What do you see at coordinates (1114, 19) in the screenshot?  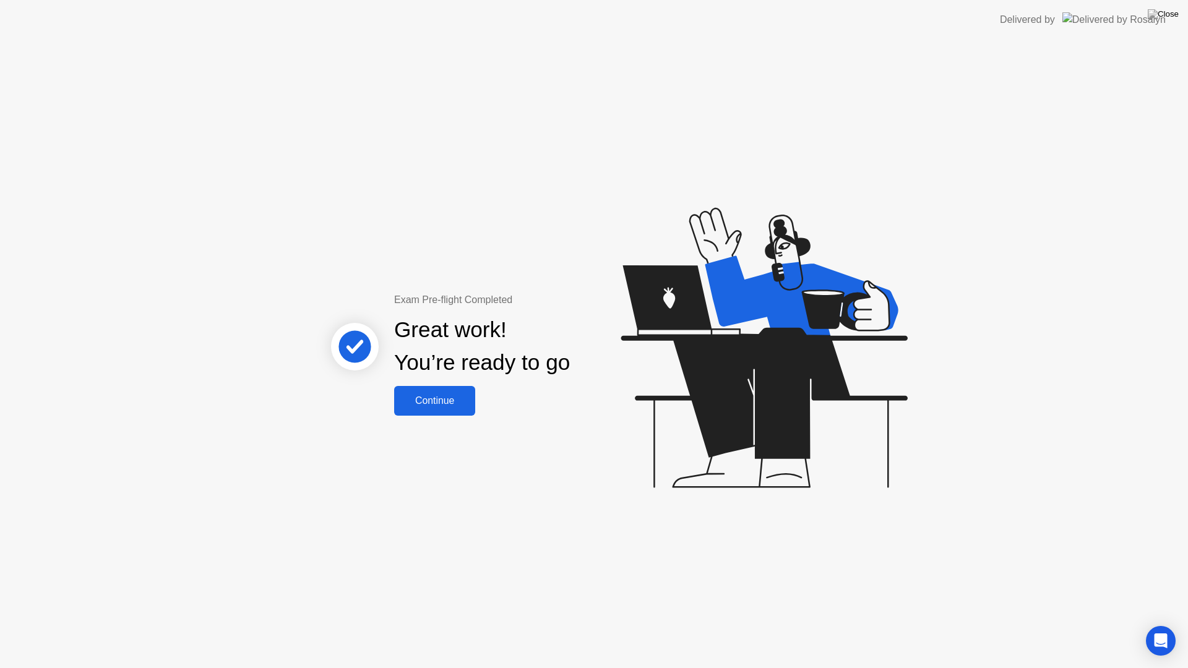 I see `img: Delivered by Rosalyn` at bounding box center [1114, 19].